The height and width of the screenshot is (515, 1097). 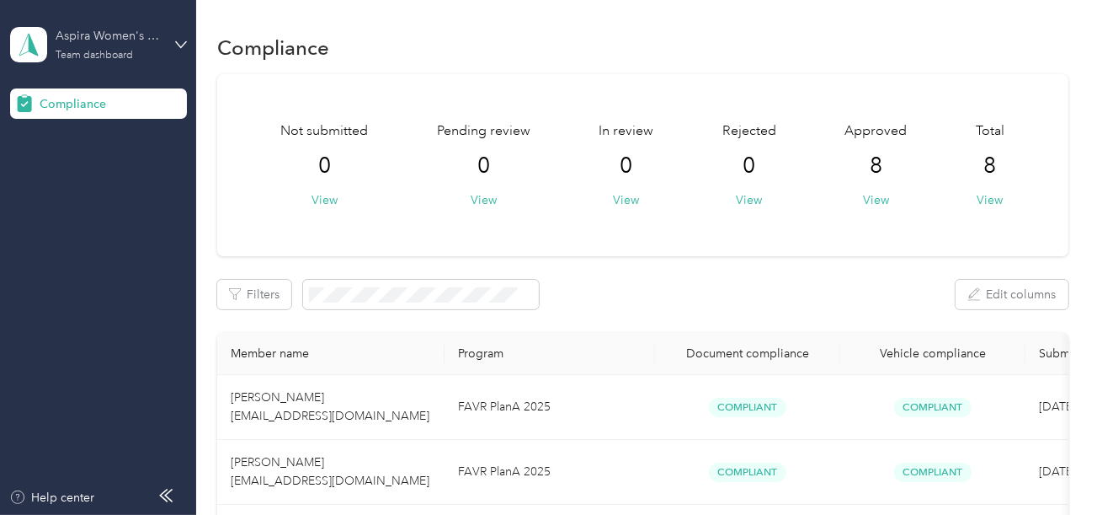 I want to click on div: Aspira Women's Health, so click(x=108, y=35).